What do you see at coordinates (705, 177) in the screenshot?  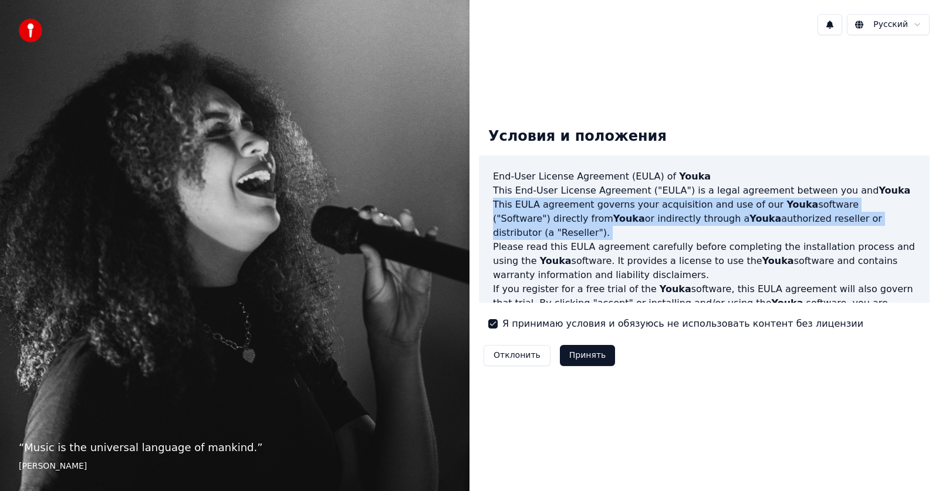 I see `h3: End-User License Agreement (EULA) of` at bounding box center [705, 177].